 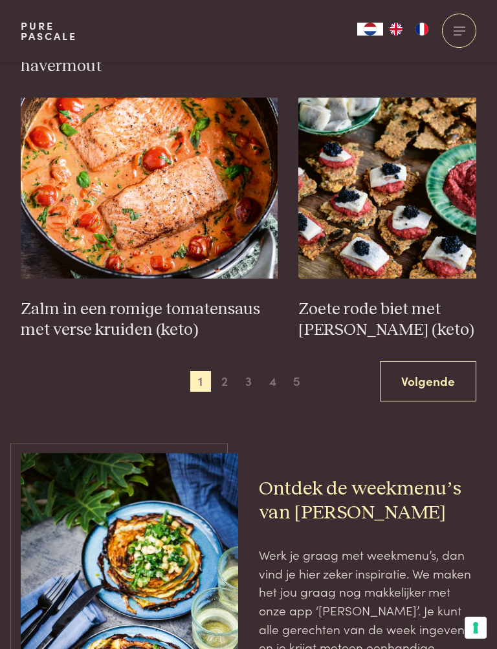 What do you see at coordinates (370, 29) in the screenshot?
I see `div: Language` at bounding box center [370, 29].